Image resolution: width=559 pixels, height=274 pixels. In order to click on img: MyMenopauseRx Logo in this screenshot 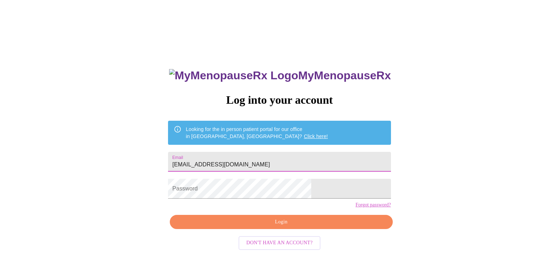, I will do `click(234, 75)`.